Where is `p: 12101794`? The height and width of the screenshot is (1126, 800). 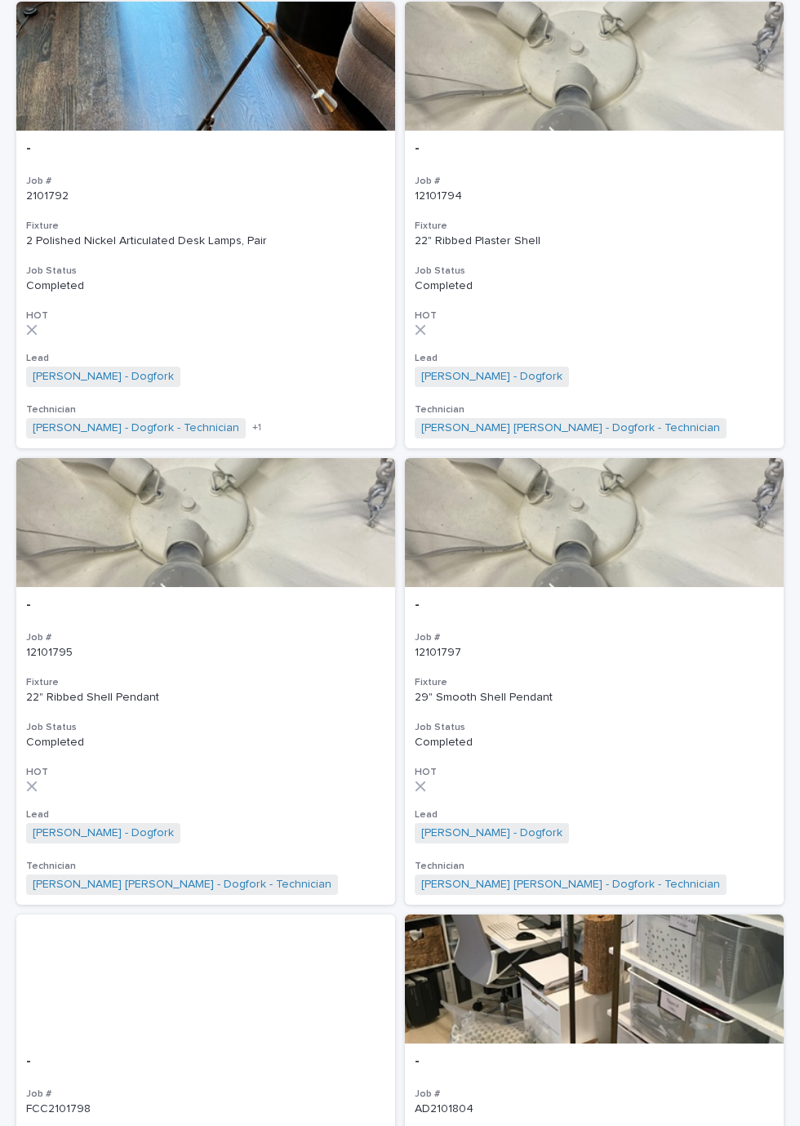 p: 12101794 is located at coordinates (595, 196).